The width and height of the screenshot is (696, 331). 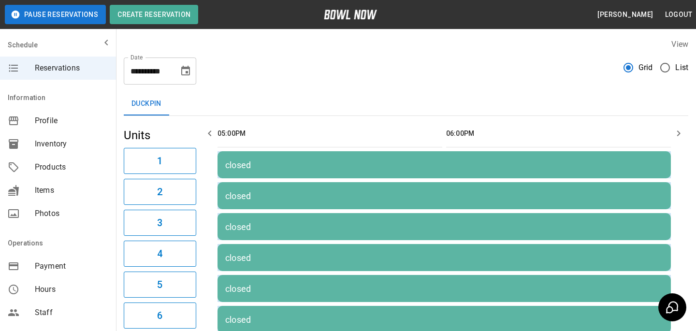 What do you see at coordinates (160, 223) in the screenshot?
I see `button: 3` at bounding box center [160, 223].